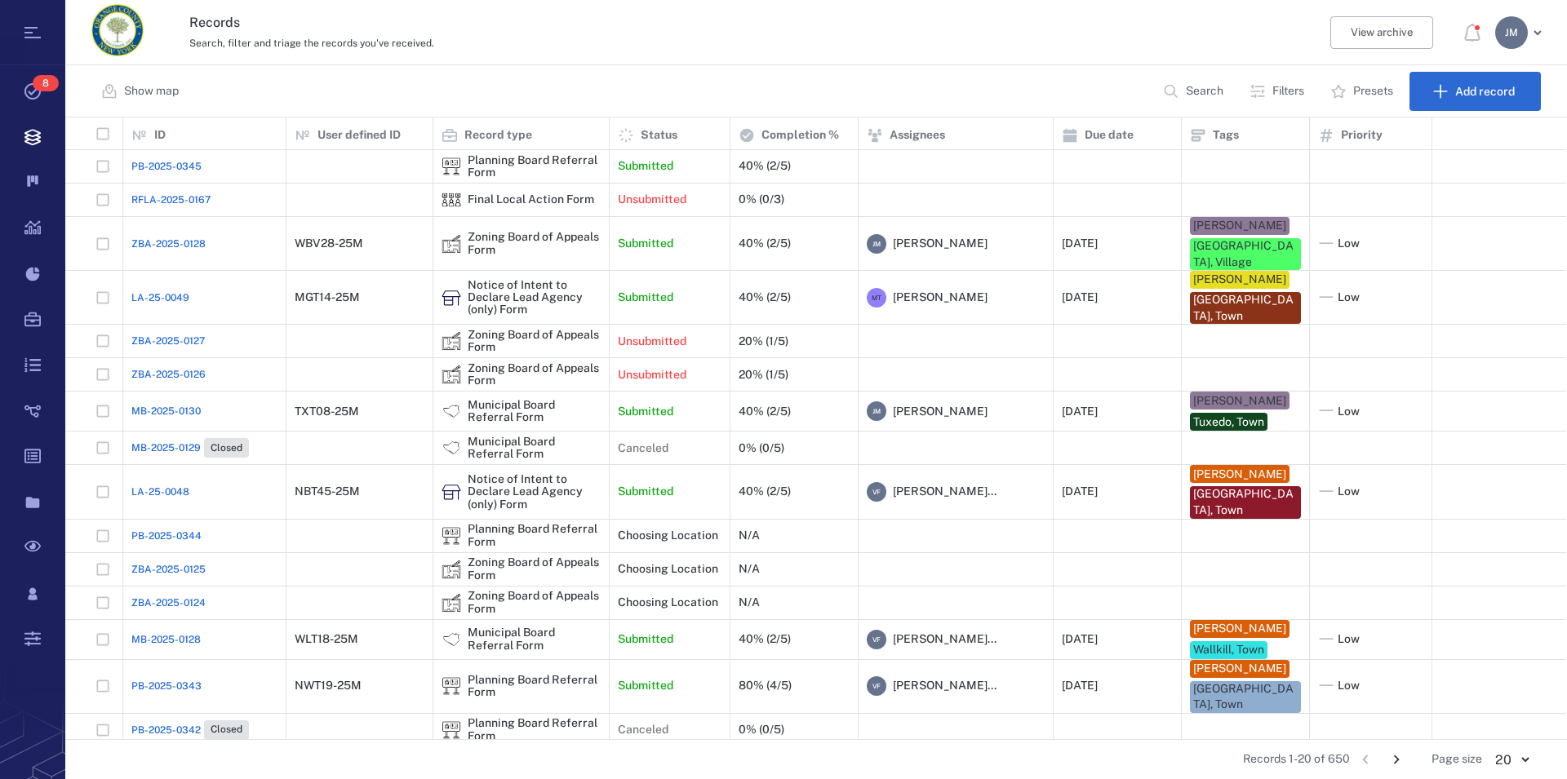 The height and width of the screenshot is (779, 1567). I want to click on p: Tags, so click(1226, 135).